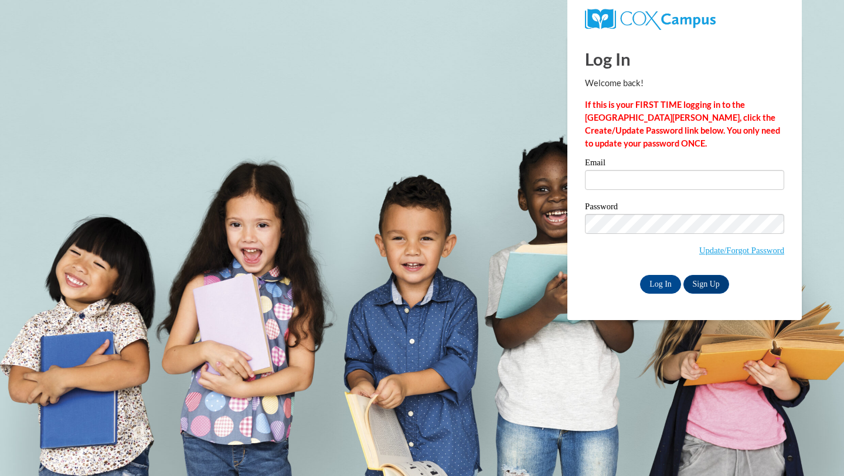 Image resolution: width=844 pixels, height=476 pixels. I want to click on h1: Log In, so click(684, 59).